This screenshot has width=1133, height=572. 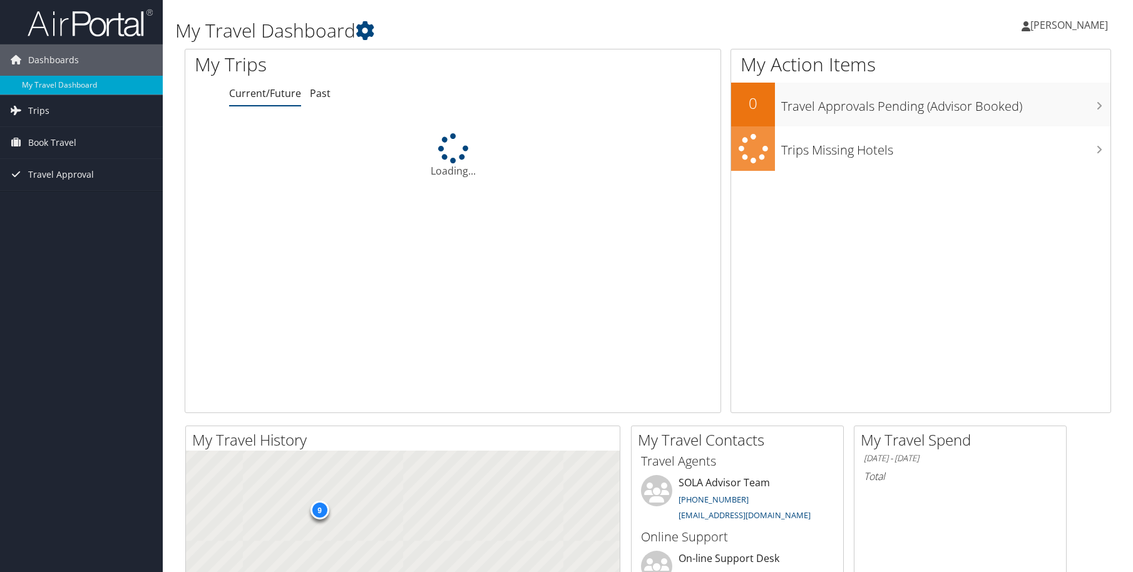 What do you see at coordinates (453, 156) in the screenshot?
I see `div: Loading...` at bounding box center [453, 156].